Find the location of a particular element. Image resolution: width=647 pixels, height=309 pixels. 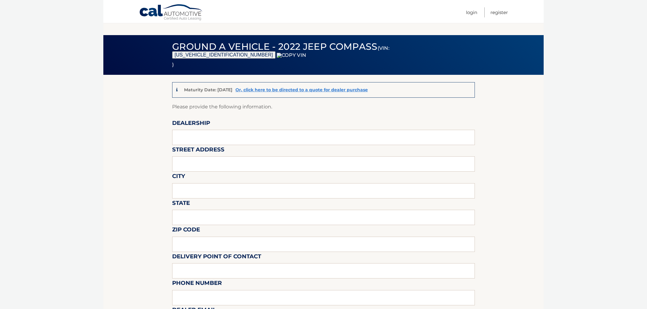

label: Zip Code is located at coordinates (186, 231).